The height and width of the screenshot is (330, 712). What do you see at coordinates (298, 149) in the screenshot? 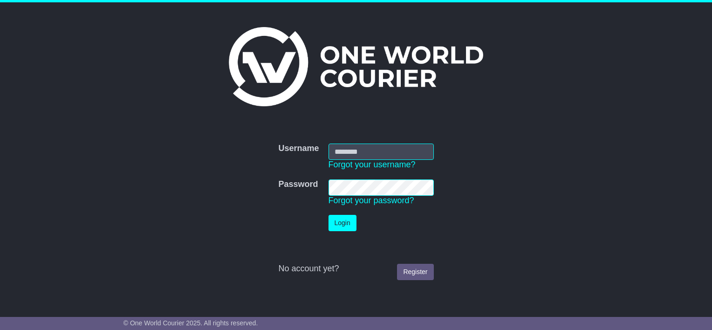
I see `label: Username` at bounding box center [298, 149].